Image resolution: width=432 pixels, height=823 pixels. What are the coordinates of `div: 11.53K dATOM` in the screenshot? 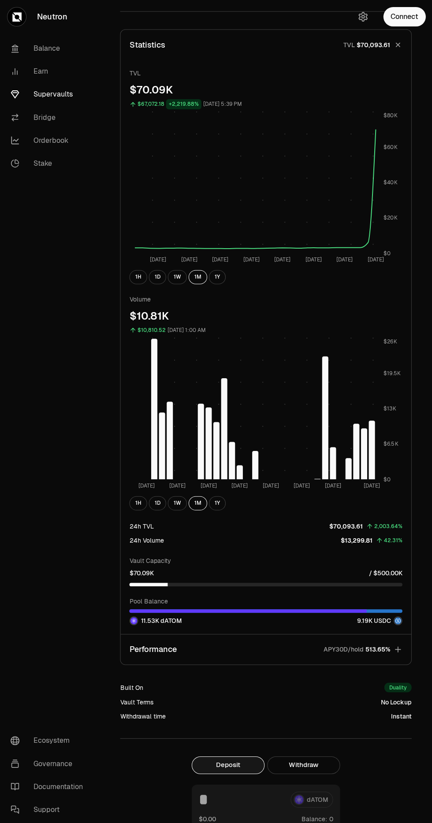 It's located at (155, 619).